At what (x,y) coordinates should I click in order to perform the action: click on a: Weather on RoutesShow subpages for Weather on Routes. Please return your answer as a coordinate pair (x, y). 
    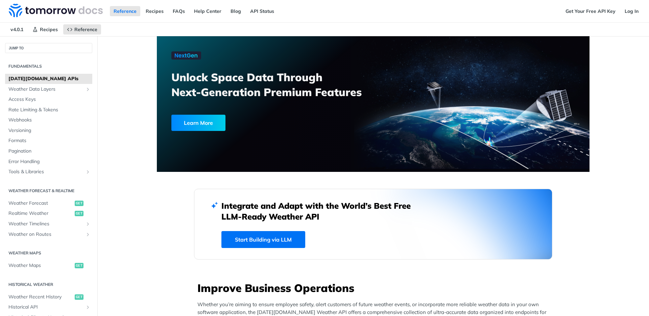
    Looking at the image, I should click on (49, 234).